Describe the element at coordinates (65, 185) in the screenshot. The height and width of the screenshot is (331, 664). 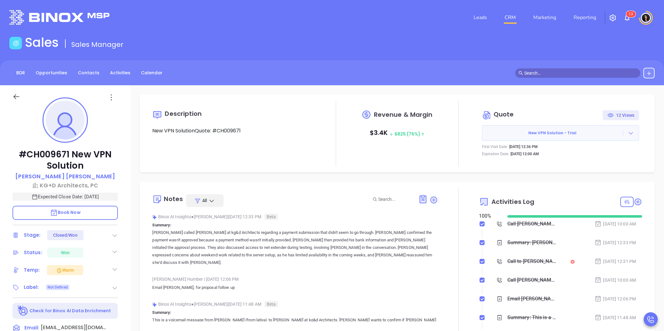
I see `p: KG+D Architects, PC` at that location.